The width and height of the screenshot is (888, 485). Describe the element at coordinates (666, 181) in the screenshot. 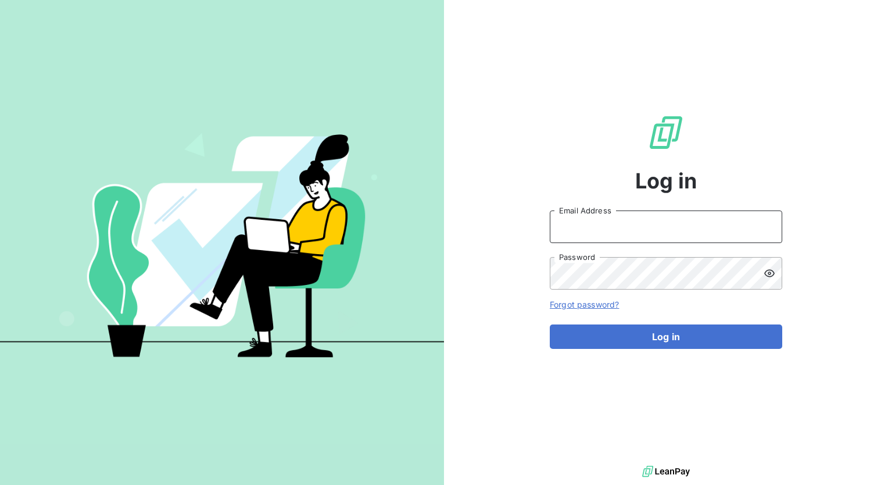

I see `span: Log in` at that location.